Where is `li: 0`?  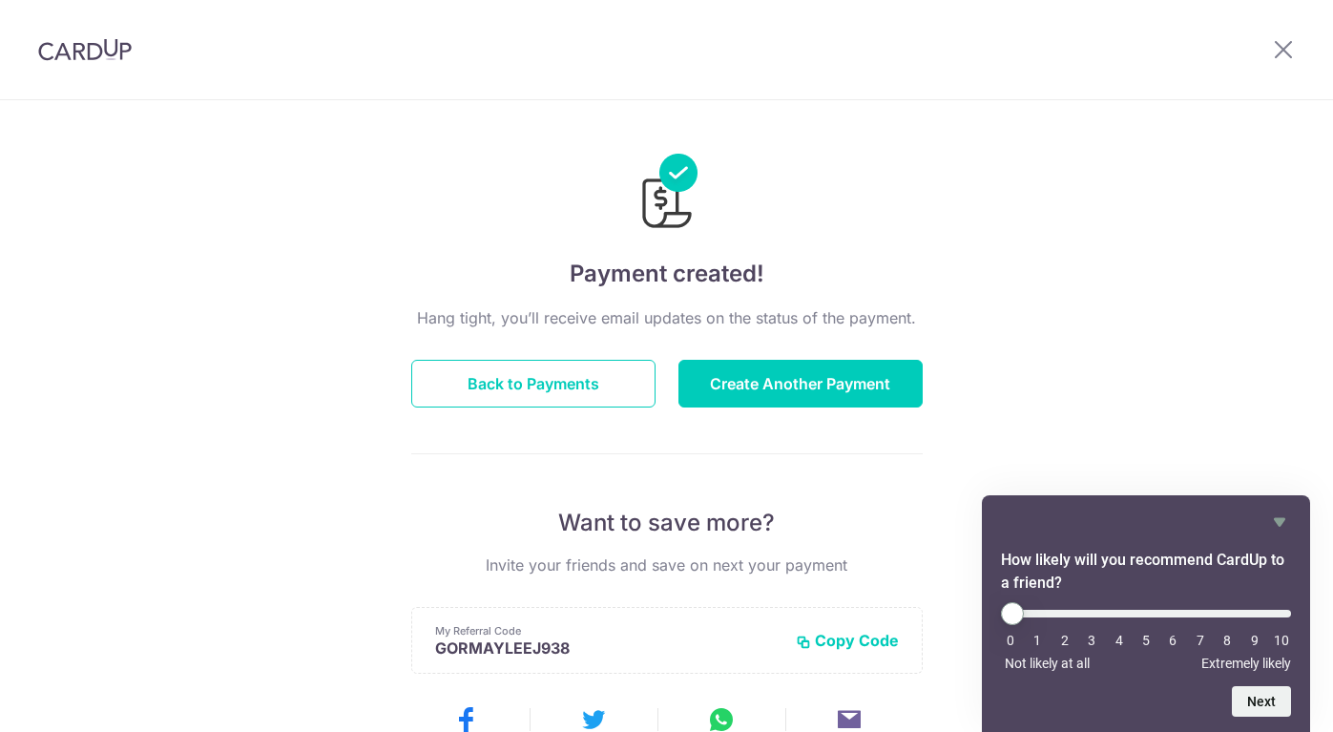
li: 0 is located at coordinates (1011, 640).